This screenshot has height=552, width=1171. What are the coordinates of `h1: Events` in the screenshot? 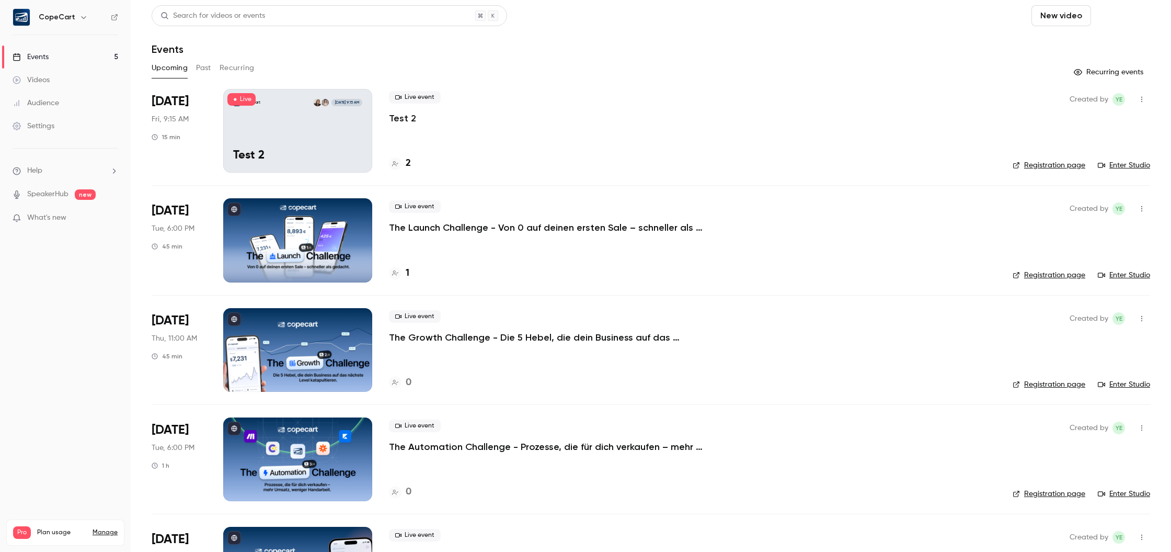 It's located at (167, 49).